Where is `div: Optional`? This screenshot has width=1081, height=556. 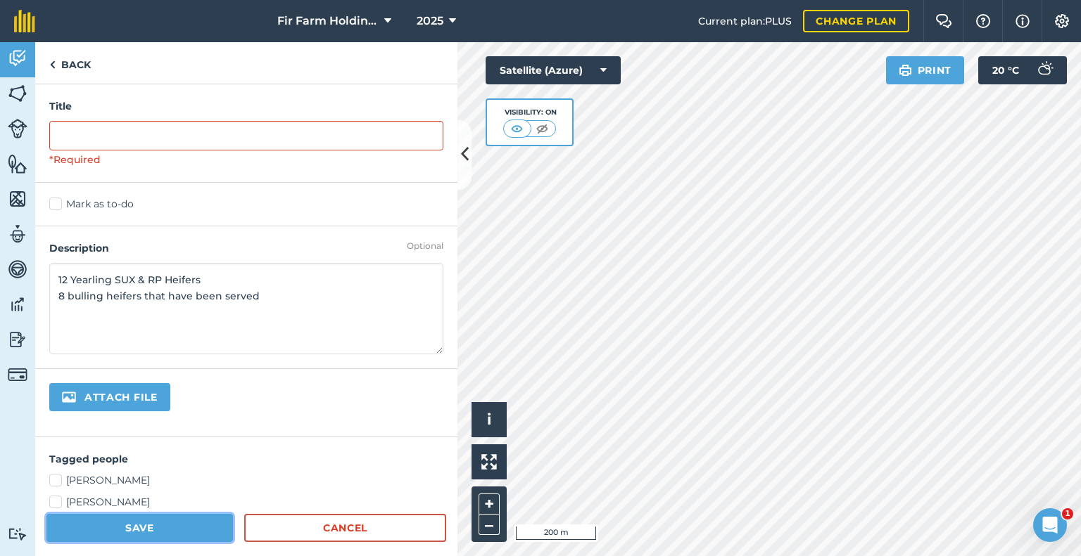
div: Optional is located at coordinates (425, 246).